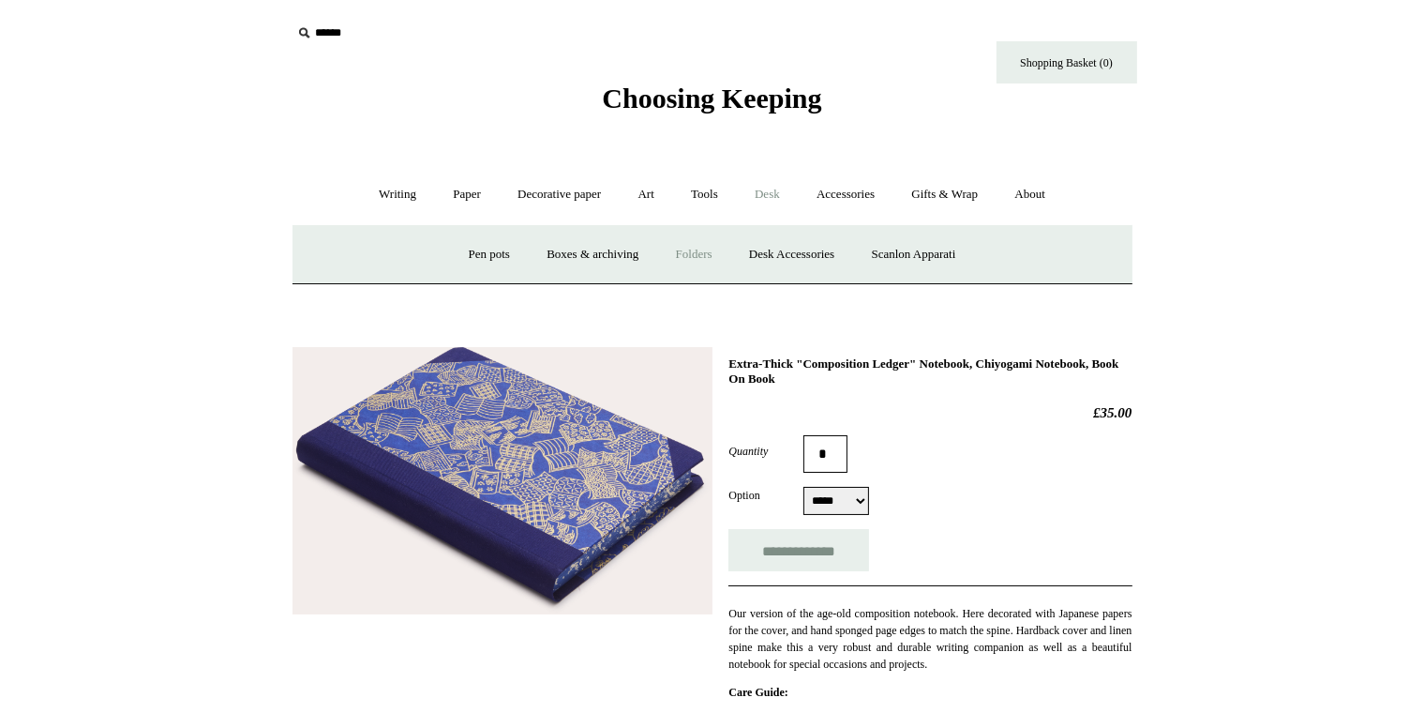  Describe the element at coordinates (490, 254) in the screenshot. I see `a: Pen pots` at that location.